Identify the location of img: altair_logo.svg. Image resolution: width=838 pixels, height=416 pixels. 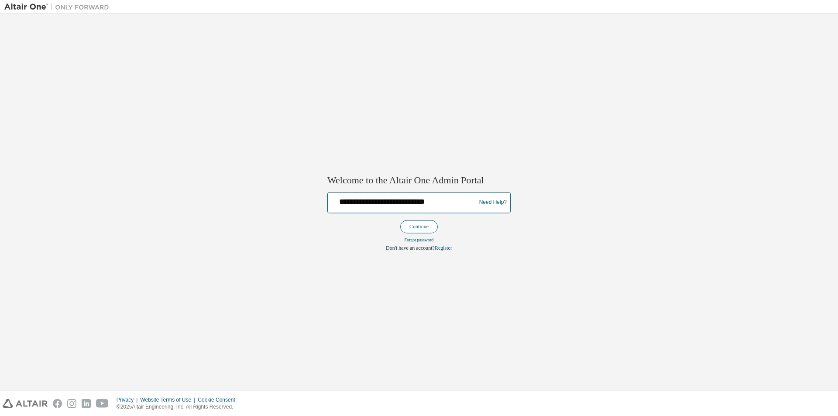
(25, 403).